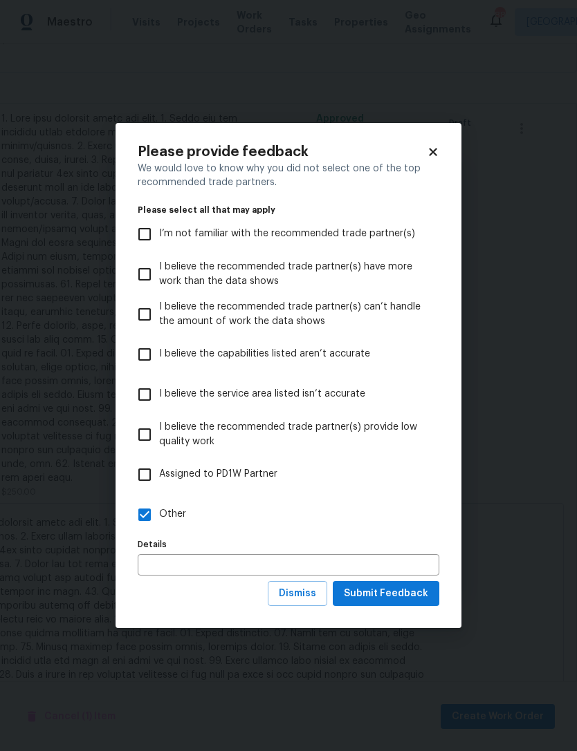 The image size is (577, 751). I want to click on span: I believe the recommended trade partner(s) can’t handle the amount of work the data shows, so click(293, 315).